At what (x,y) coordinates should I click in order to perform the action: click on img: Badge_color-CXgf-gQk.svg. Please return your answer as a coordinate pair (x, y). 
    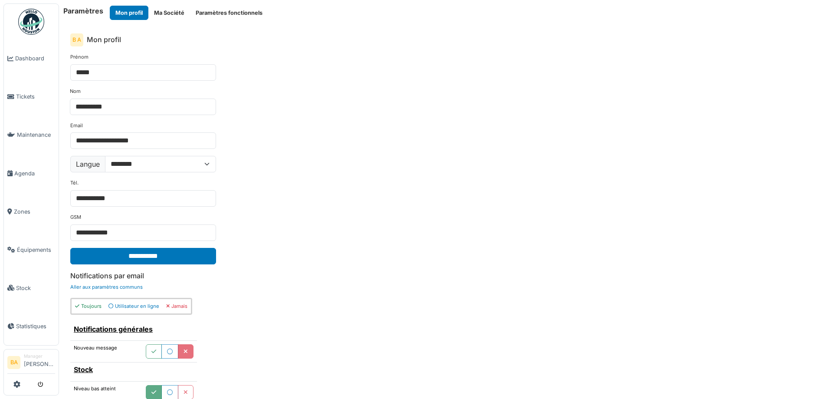
    Looking at the image, I should click on (31, 22).